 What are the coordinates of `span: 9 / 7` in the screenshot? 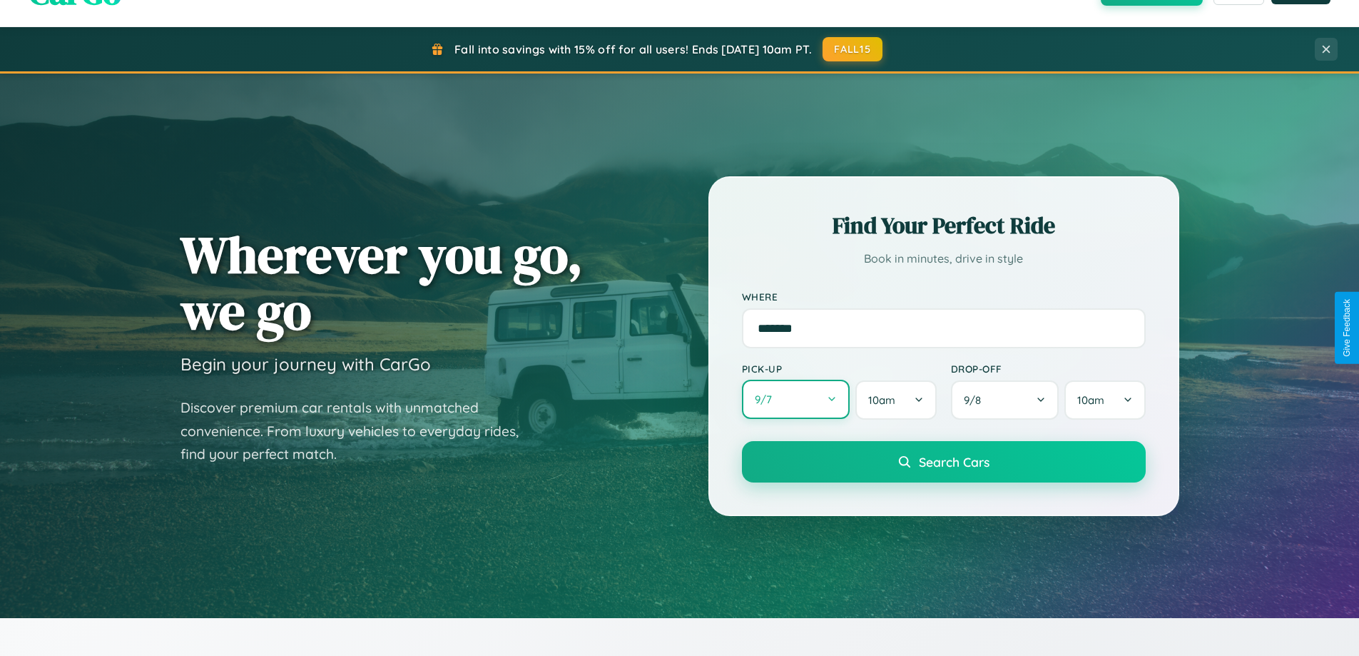 It's located at (767, 399).